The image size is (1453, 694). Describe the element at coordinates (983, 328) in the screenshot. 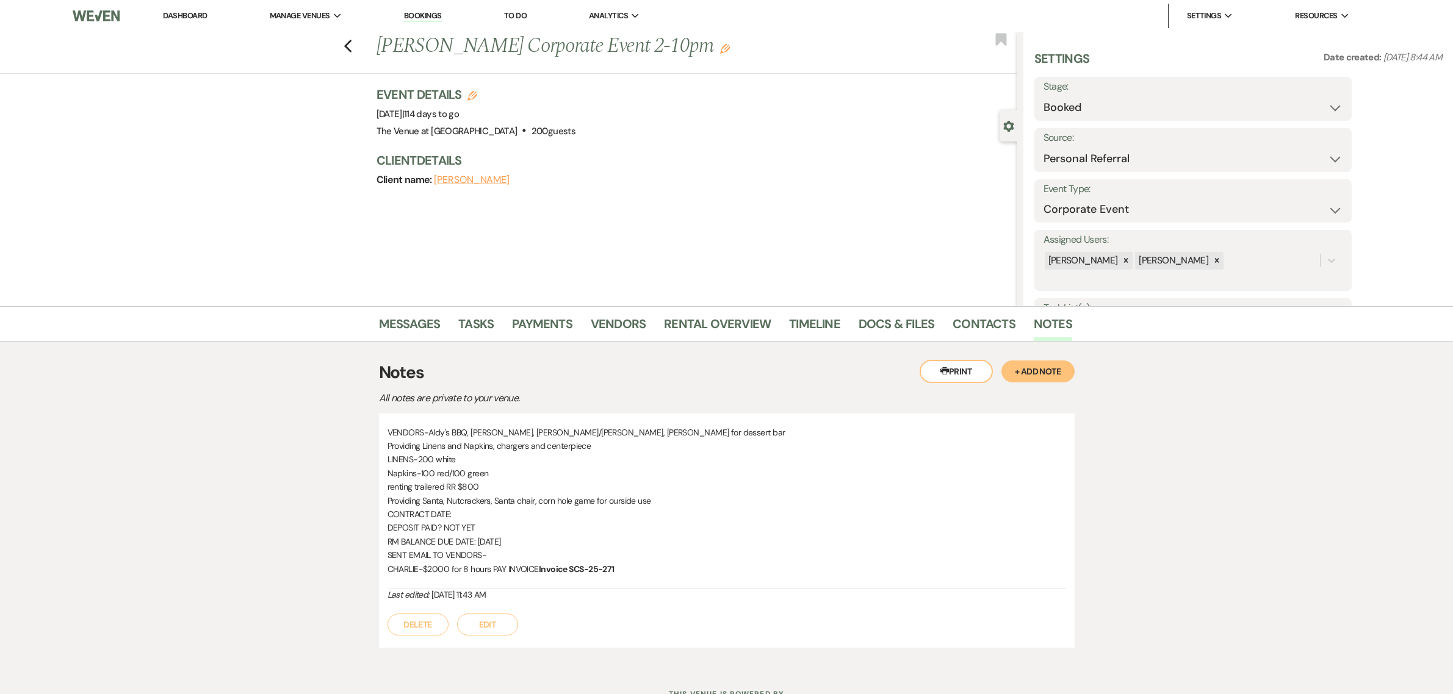

I see `a: Contacts` at that location.